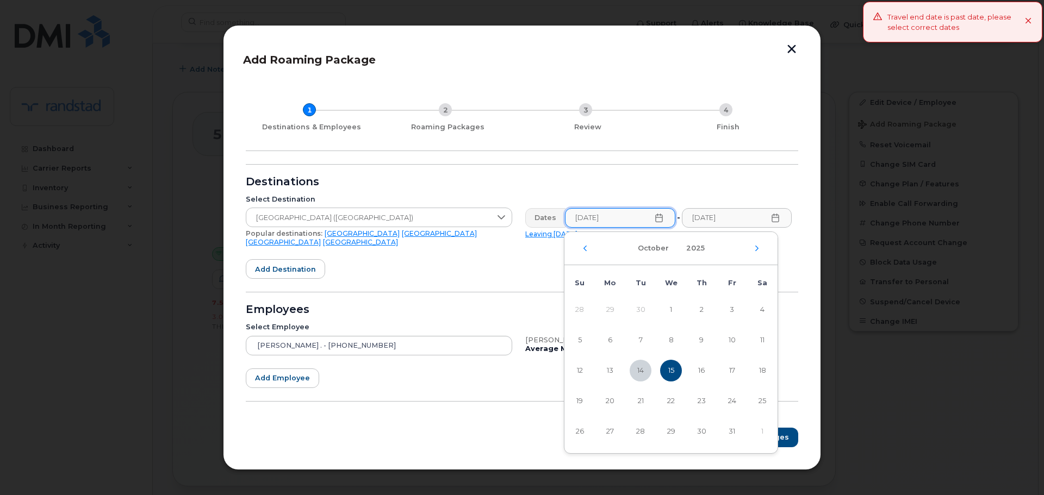 This screenshot has height=495, width=1044. Describe the element at coordinates (641, 283) in the screenshot. I see `span: Tu` at that location.